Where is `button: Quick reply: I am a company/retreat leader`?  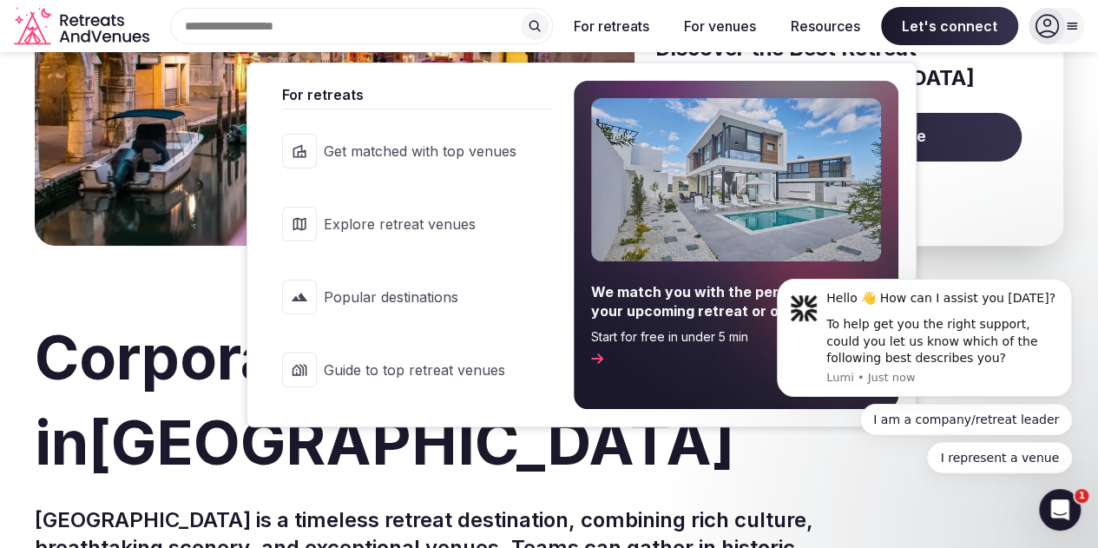 button: Quick reply: I am a company/retreat leader is located at coordinates (215, 233).